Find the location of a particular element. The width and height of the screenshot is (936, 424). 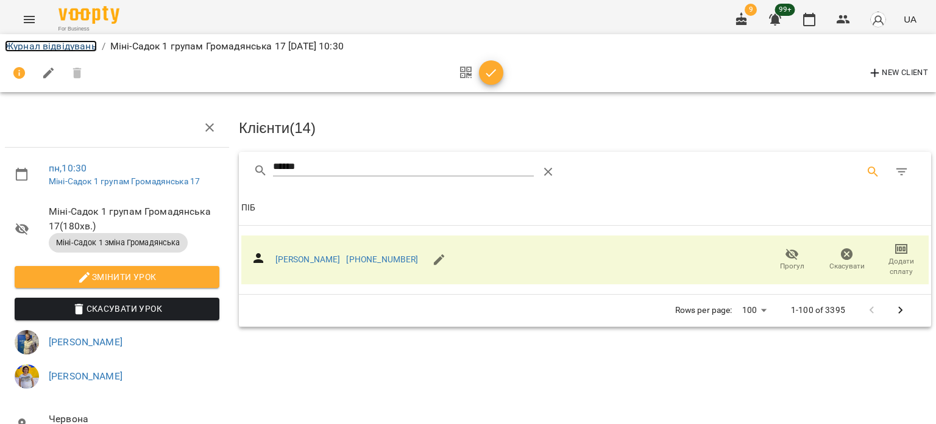

span: New Client is located at coordinates (898, 73).